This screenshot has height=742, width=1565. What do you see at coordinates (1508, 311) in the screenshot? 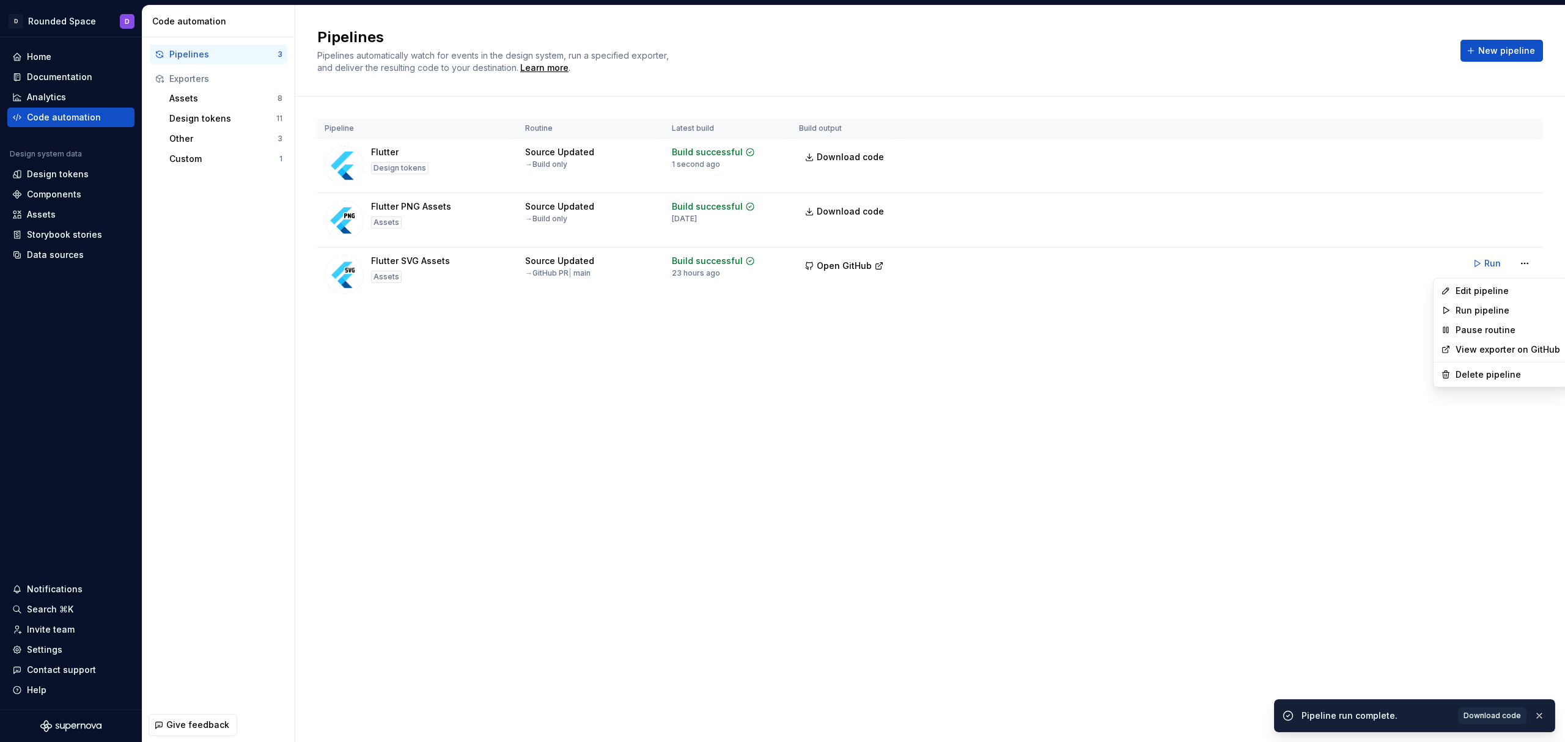
I see `div: Run pipeline` at bounding box center [1508, 311].